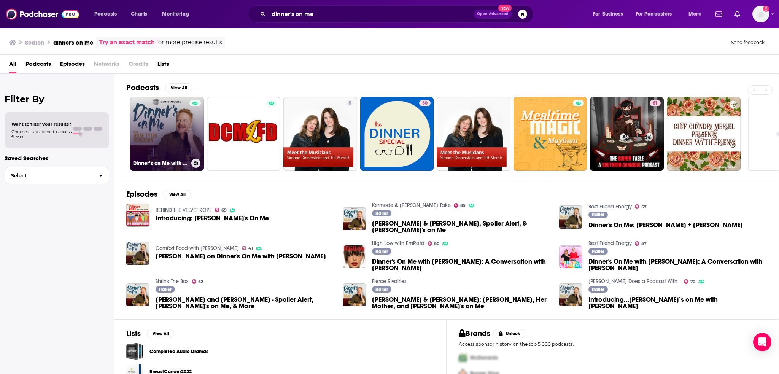  What do you see at coordinates (354, 219) in the screenshot?
I see `a: Jesse Tyler Ferguson & Jim Parsons, Spoiler Alert, & Dinner's on Me` at bounding box center [354, 219].